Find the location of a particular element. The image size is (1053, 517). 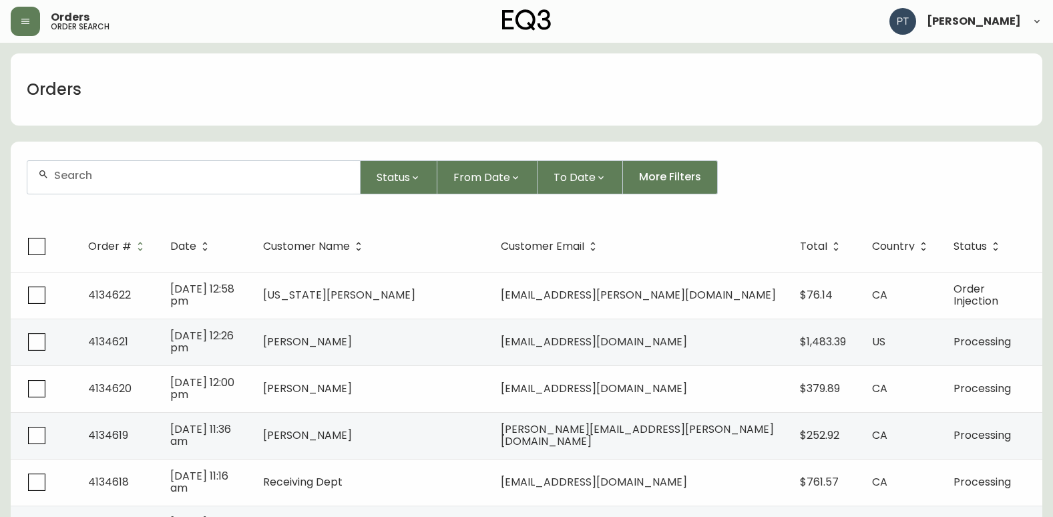

input: Search is located at coordinates (202, 175).